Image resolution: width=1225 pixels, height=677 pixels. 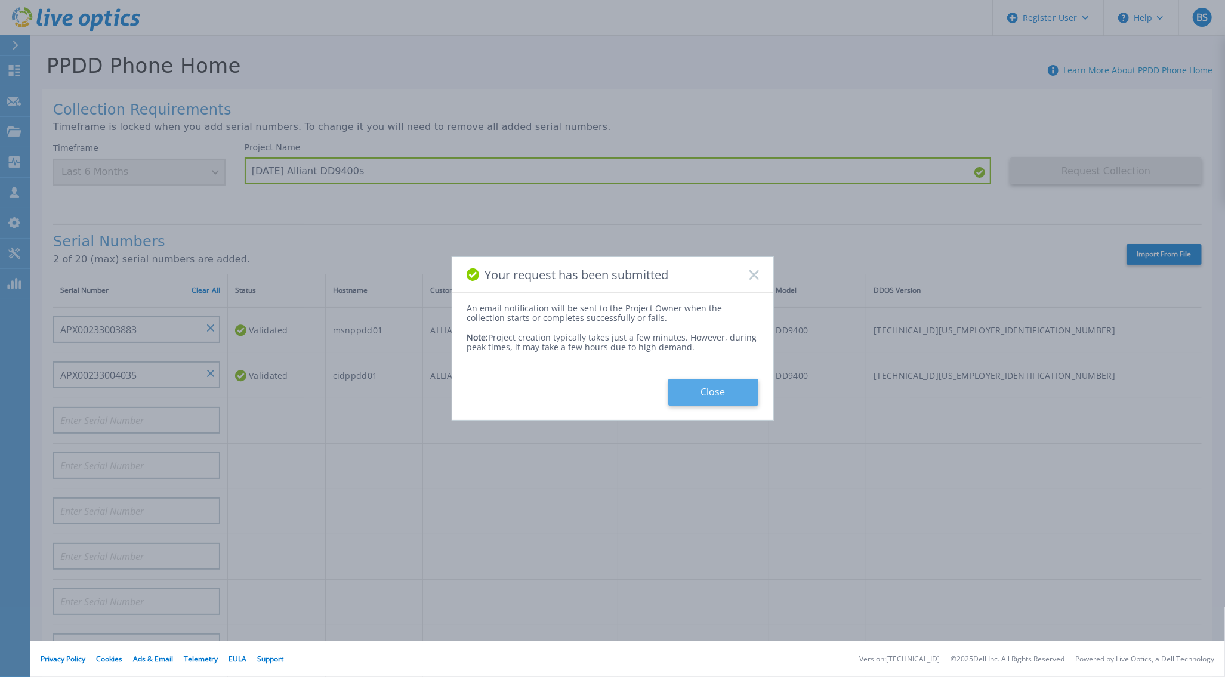 I want to click on button: Close, so click(x=713, y=392).